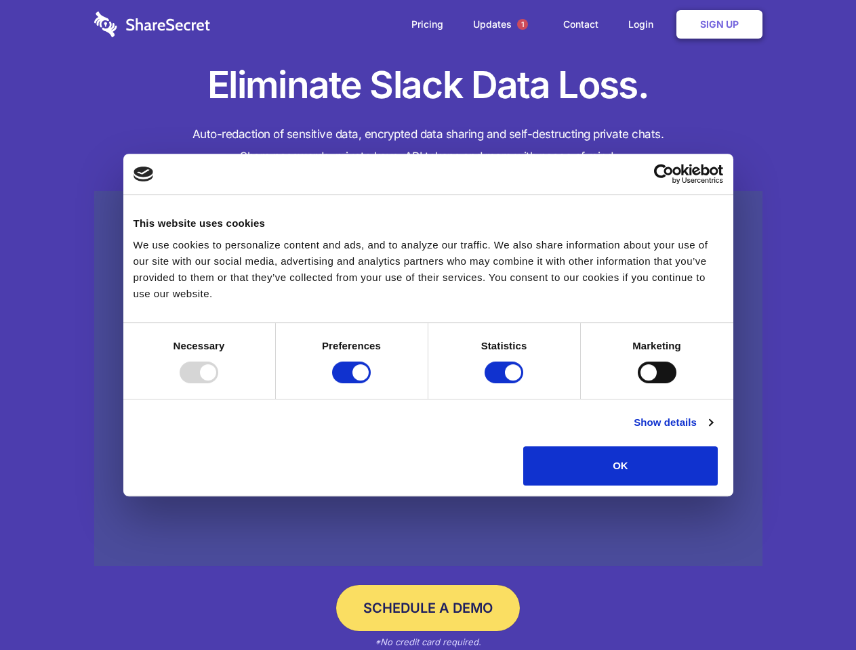 This screenshot has width=856, height=650. I want to click on h1: Eliminate Slack Data Loss., so click(428, 85).